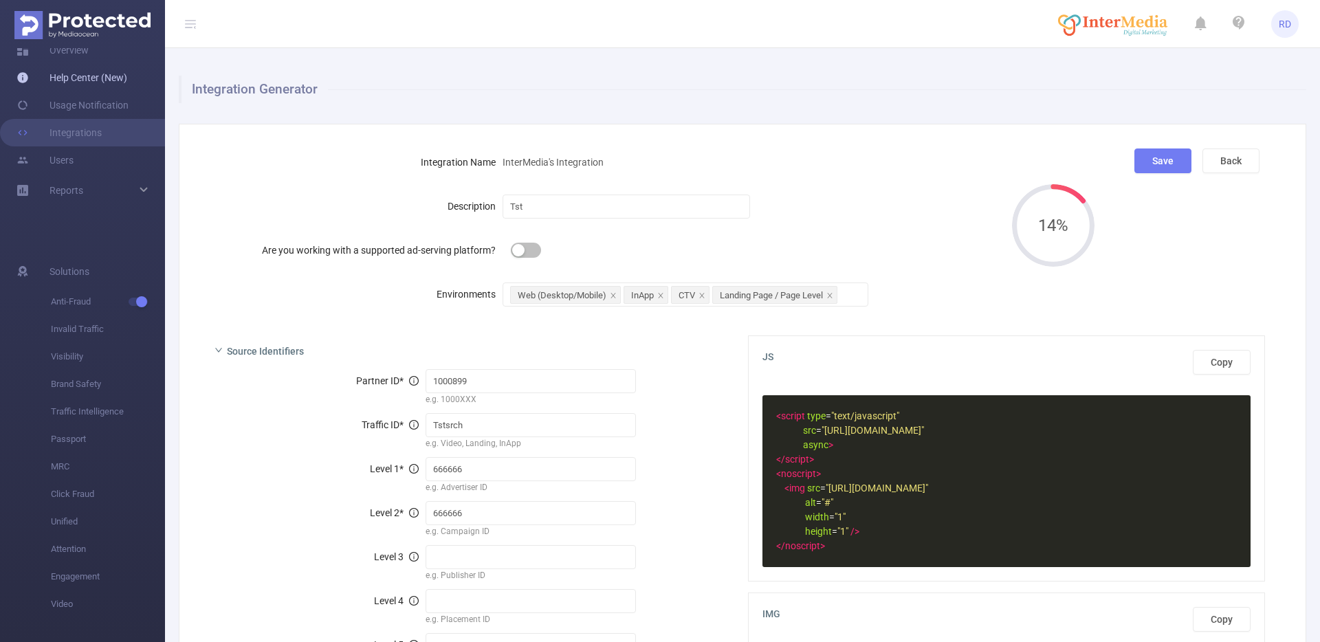  What do you see at coordinates (461, 162) in the screenshot?
I see `label: Integration Name` at bounding box center [461, 162].